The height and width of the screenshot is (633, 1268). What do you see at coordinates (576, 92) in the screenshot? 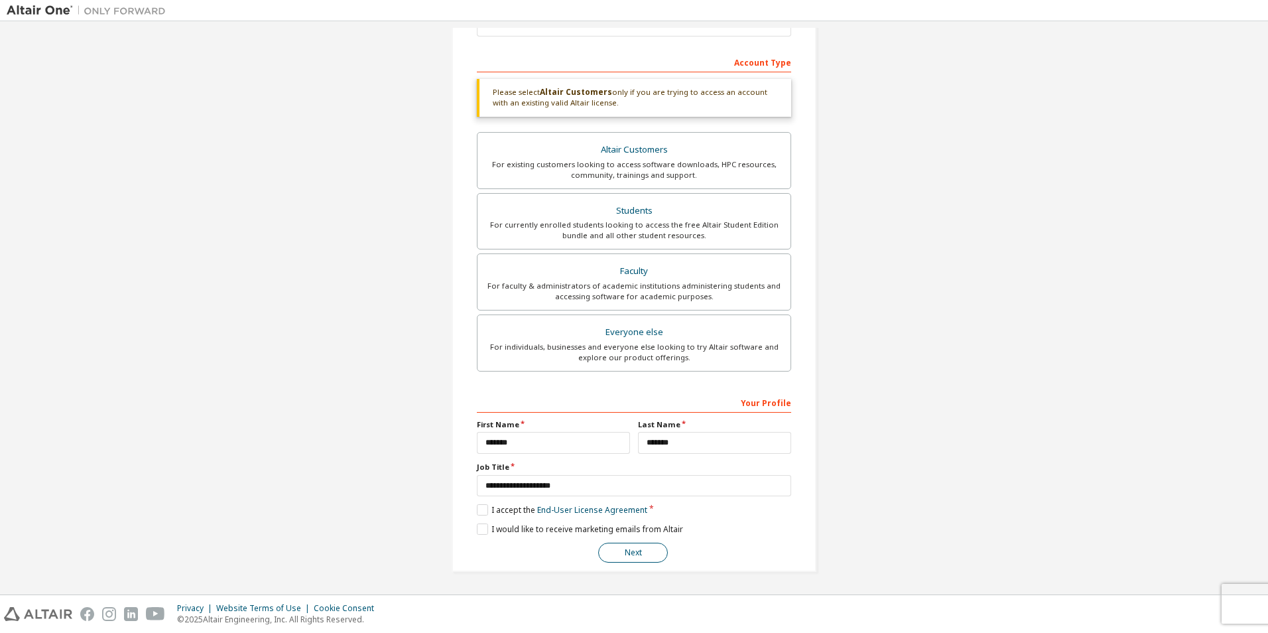
I see `b: Altair Customers` at bounding box center [576, 92].